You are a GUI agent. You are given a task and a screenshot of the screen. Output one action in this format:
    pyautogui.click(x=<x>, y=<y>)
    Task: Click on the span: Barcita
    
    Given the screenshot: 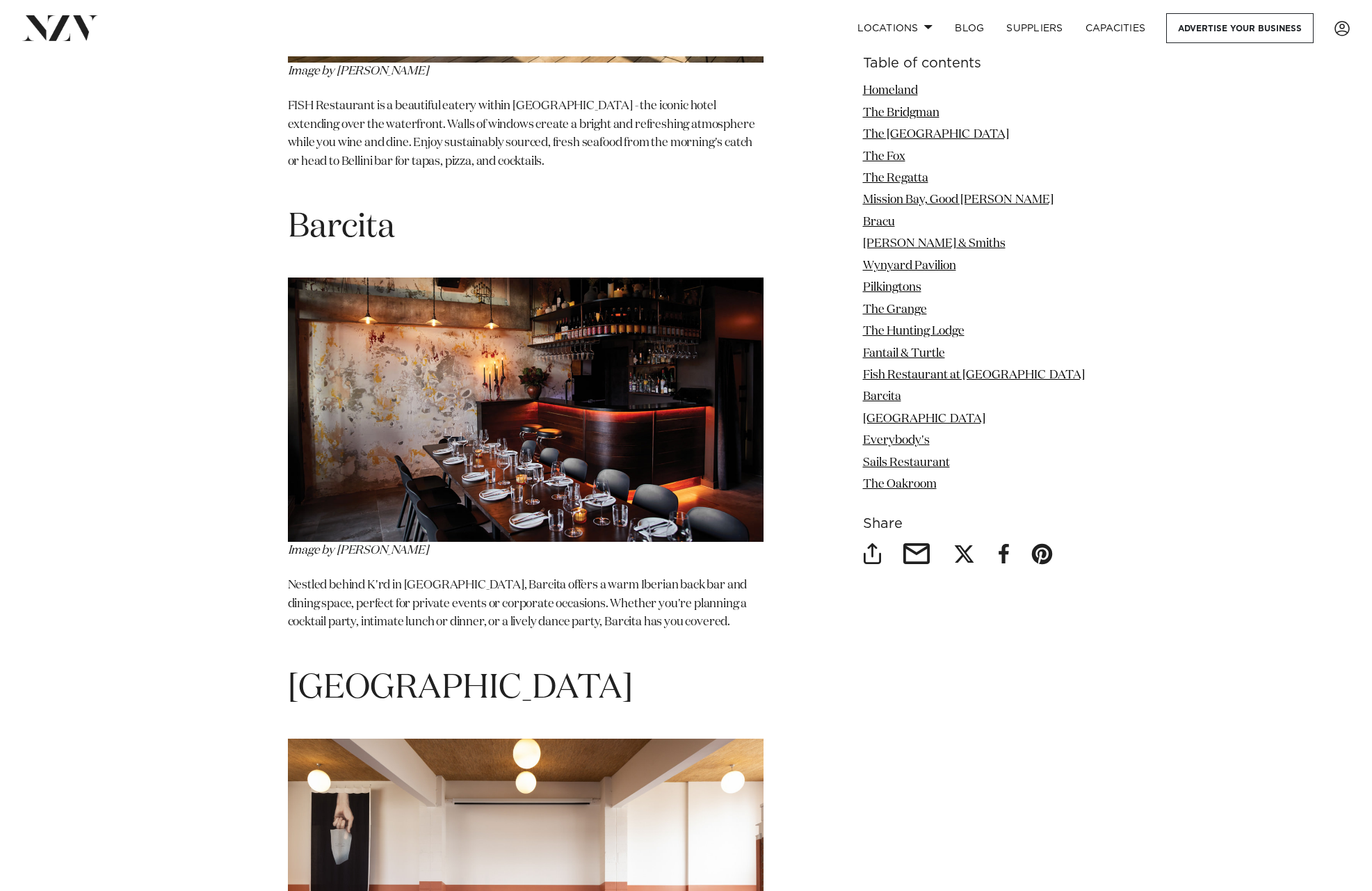 What is the action you would take?
    pyautogui.click(x=341, y=228)
    